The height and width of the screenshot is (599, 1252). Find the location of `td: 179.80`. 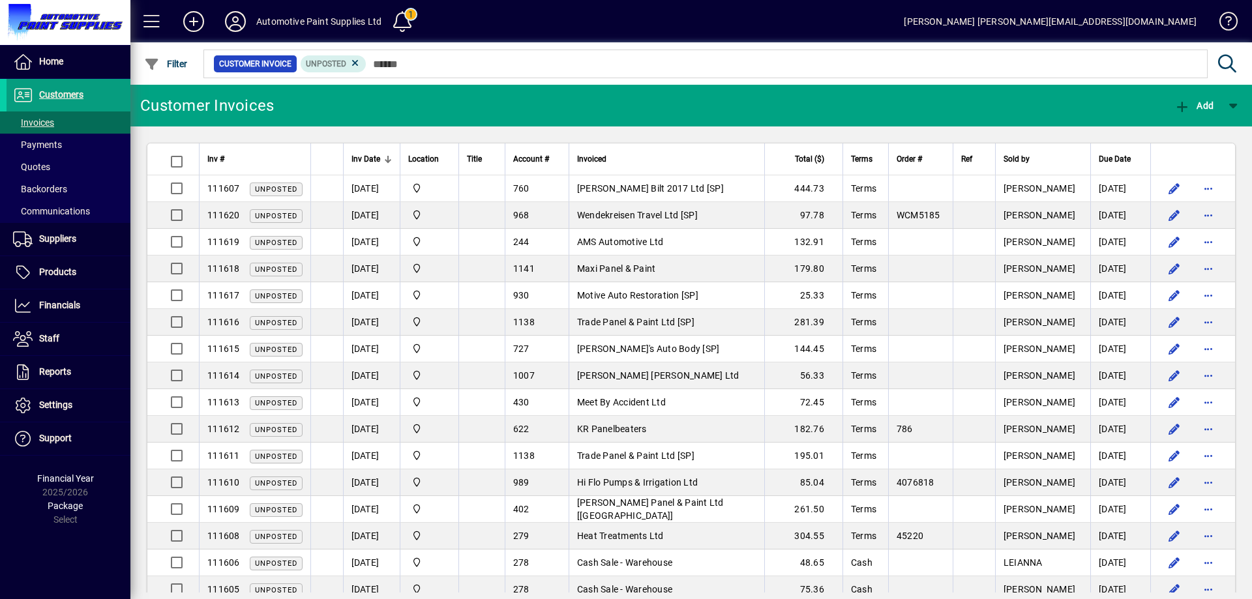

td: 179.80 is located at coordinates (803, 269).